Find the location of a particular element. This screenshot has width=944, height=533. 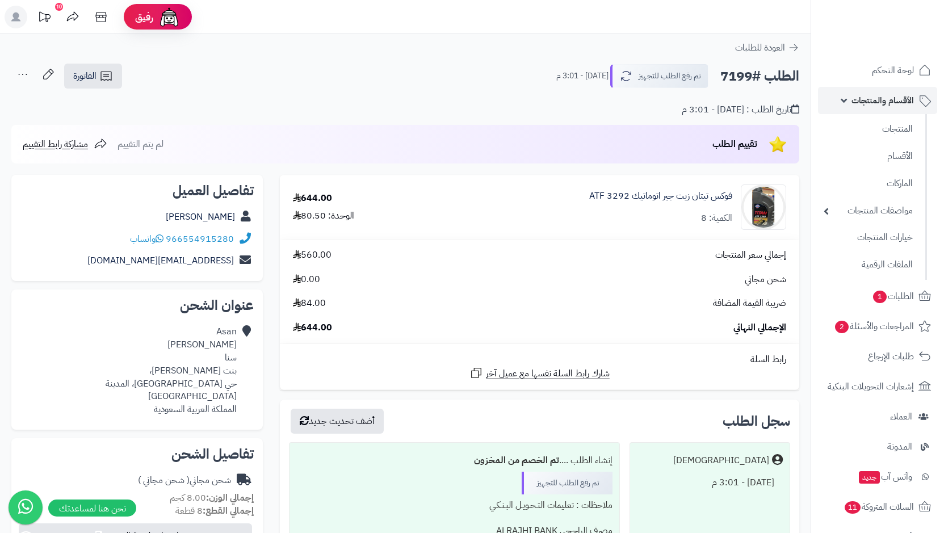

span: تقييم الطلب is located at coordinates (734, 144).